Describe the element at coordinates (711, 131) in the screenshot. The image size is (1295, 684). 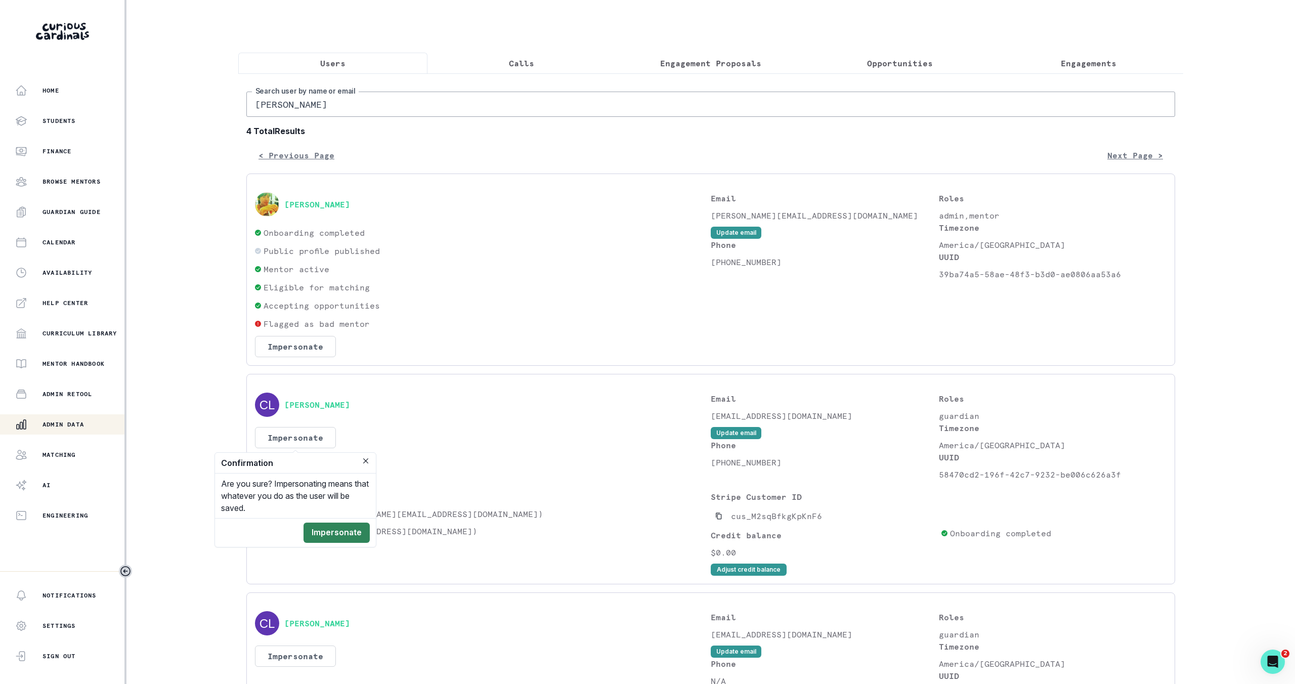
I see `b: 4 Total Results` at that location.